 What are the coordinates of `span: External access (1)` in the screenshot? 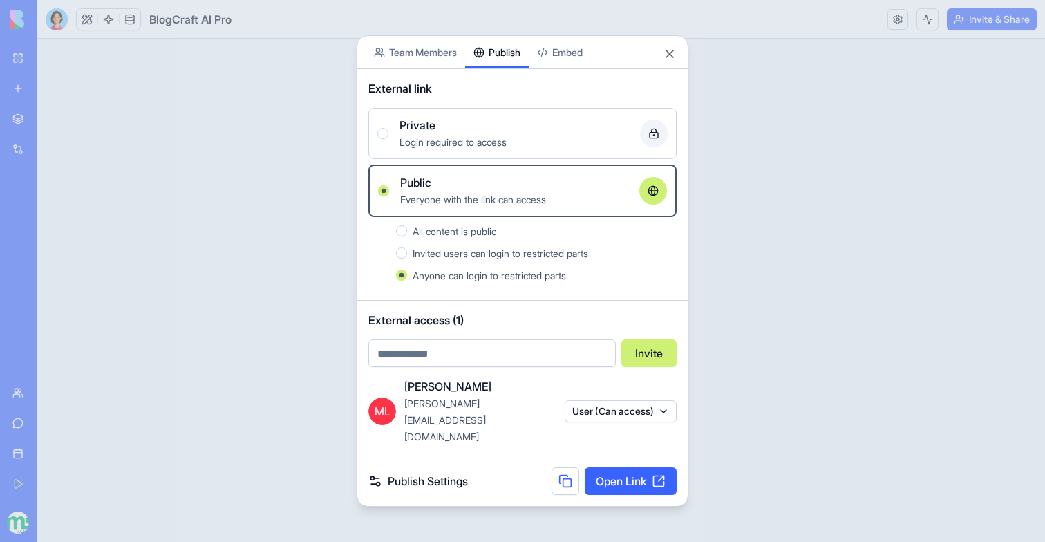 It's located at (522, 320).